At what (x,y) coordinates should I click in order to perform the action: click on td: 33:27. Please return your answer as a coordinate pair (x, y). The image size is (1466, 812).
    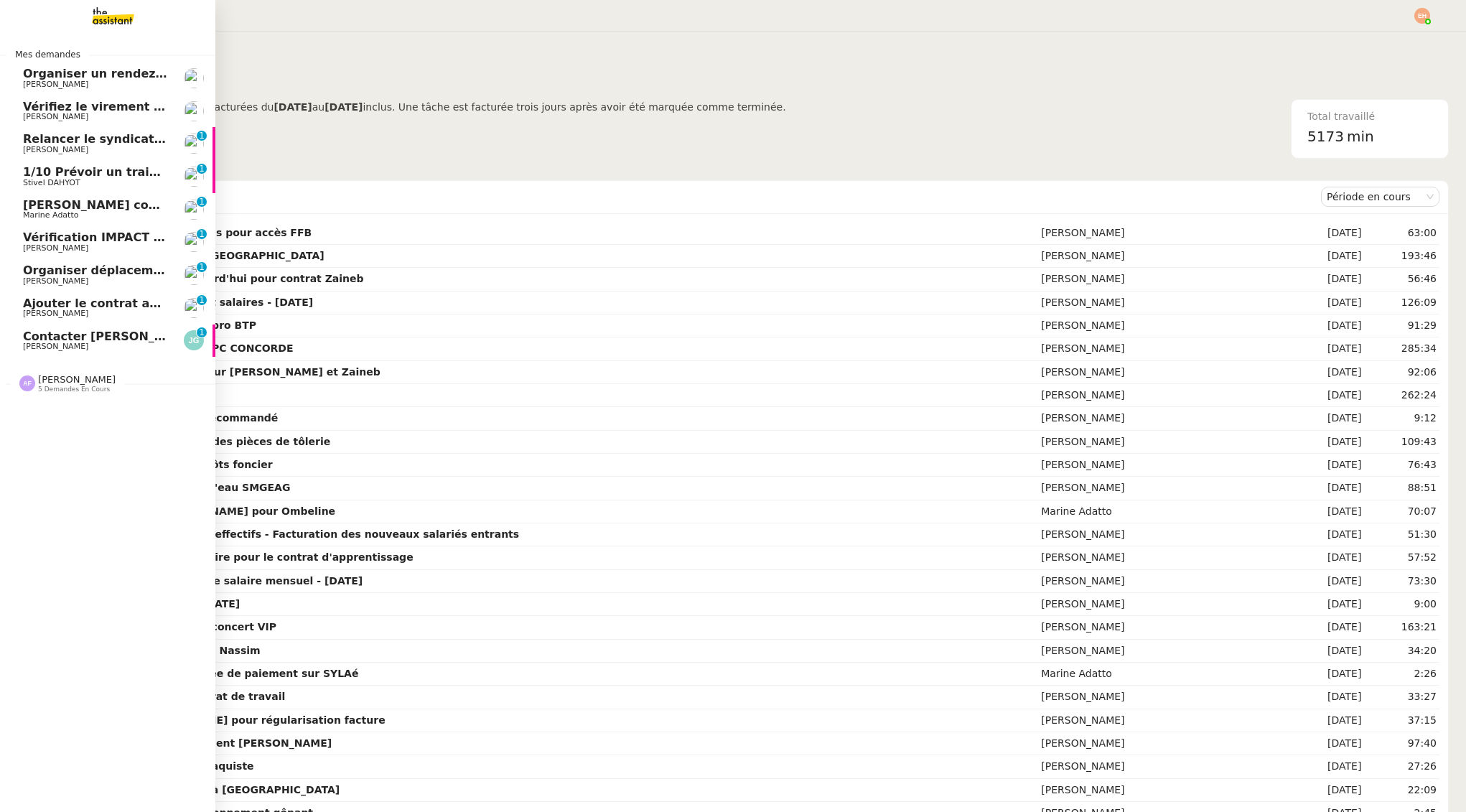
    Looking at the image, I should click on (1401, 697).